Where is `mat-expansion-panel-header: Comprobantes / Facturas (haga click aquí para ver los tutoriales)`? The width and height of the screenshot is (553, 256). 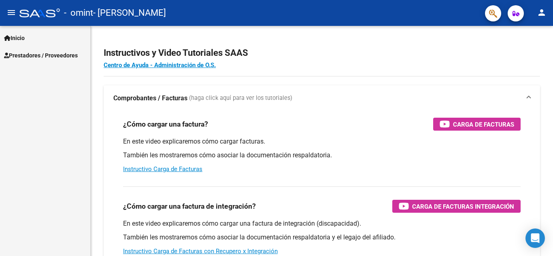 mat-expansion-panel-header: Comprobantes / Facturas (haga click aquí para ver los tutoriales) is located at coordinates (322, 98).